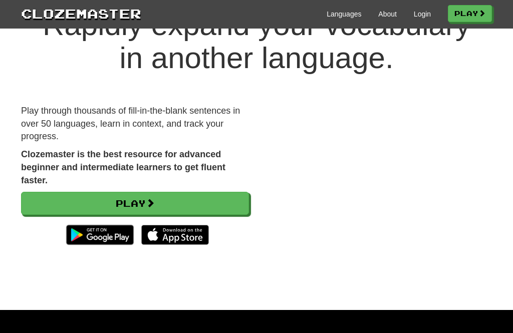 The height and width of the screenshot is (333, 513). Describe the element at coordinates (135, 124) in the screenshot. I see `p: Play through thousands of fill-in-the-blank sentences in over 50 languages, learn in context, and...` at that location.